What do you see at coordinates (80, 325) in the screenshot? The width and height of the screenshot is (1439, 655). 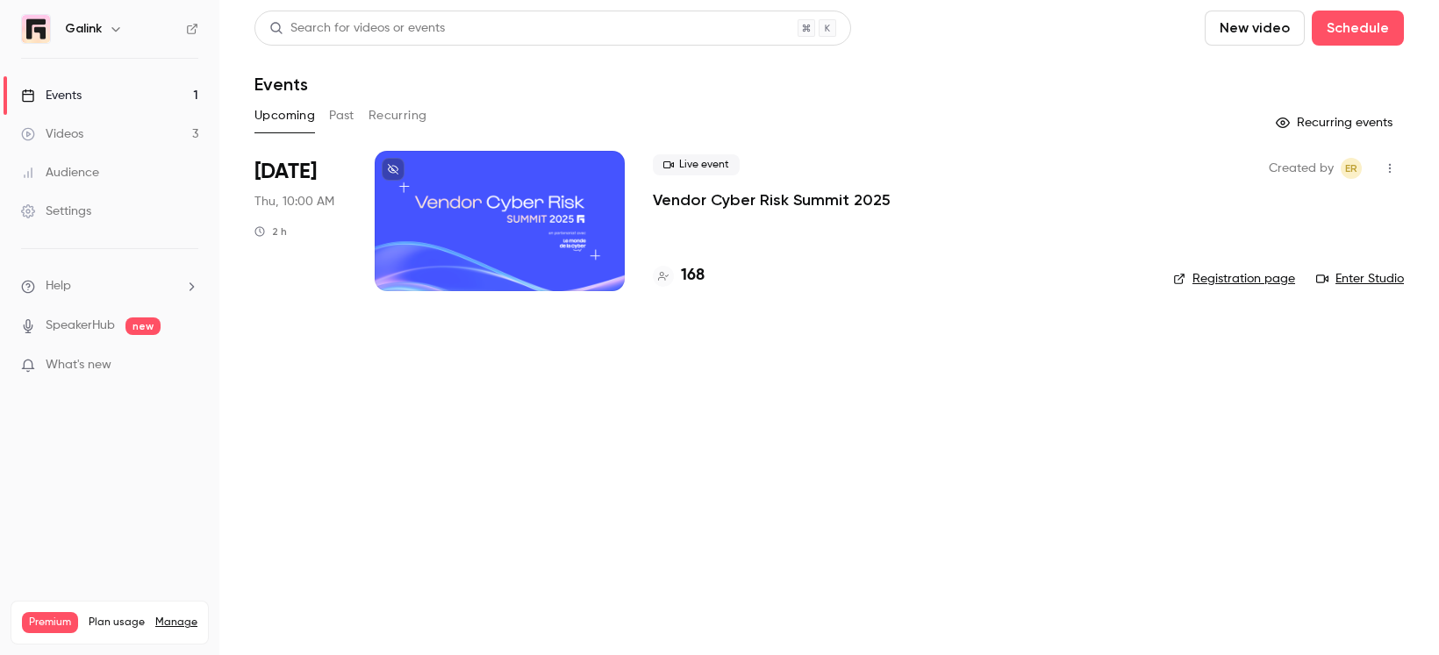 I see `a: SpeakerHub` at bounding box center [80, 325].